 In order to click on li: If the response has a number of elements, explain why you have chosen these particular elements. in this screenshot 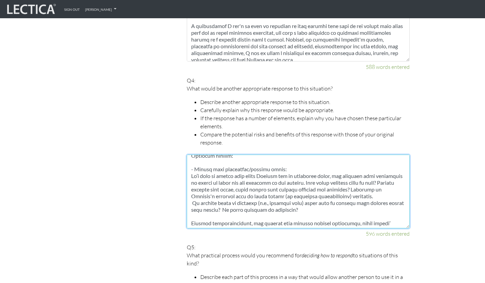, I will do `click(305, 122)`.